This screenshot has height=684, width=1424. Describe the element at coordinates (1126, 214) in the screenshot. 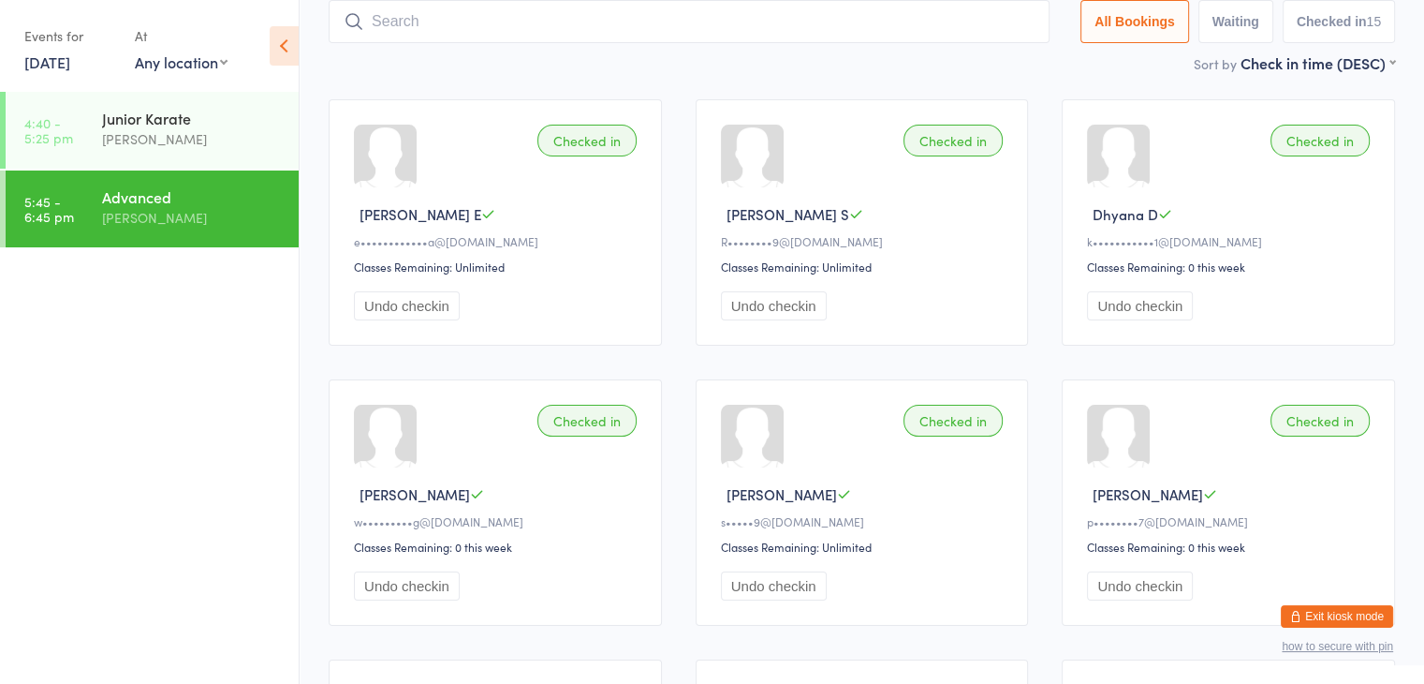

I see `span: Dhyana D` at that location.